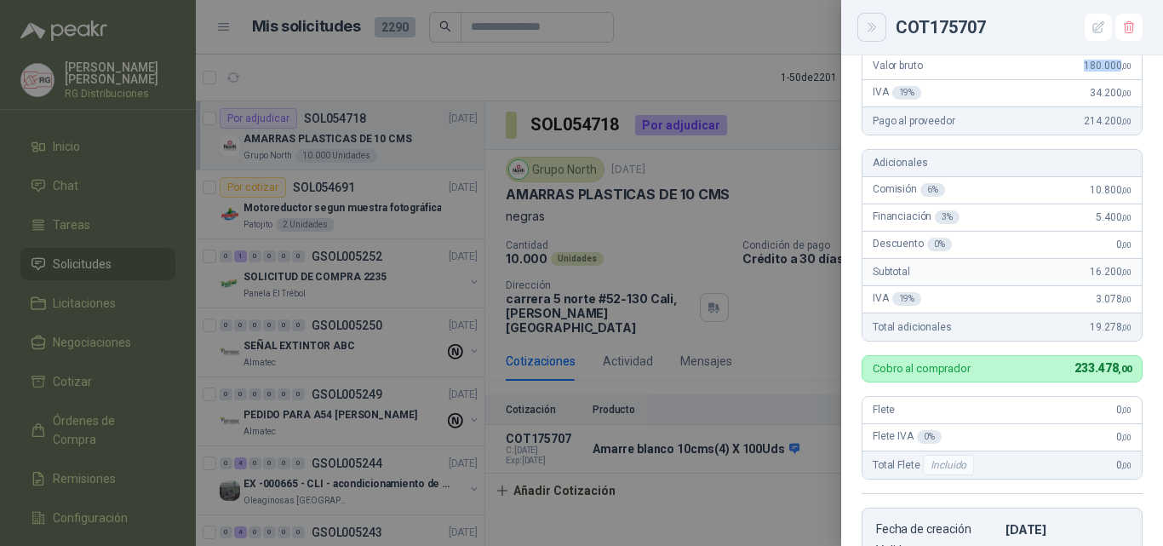 This screenshot has width=1163, height=546. What do you see at coordinates (1108, 121) in the screenshot?
I see `span: 214.200` at bounding box center [1108, 121].